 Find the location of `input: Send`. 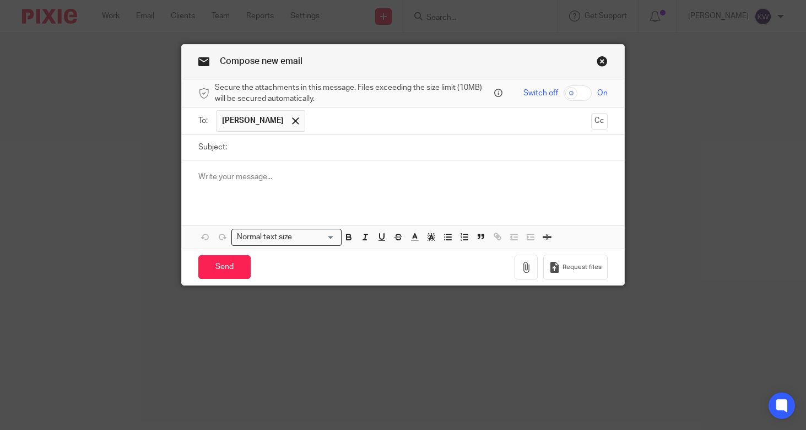

input: Send is located at coordinates (224, 267).